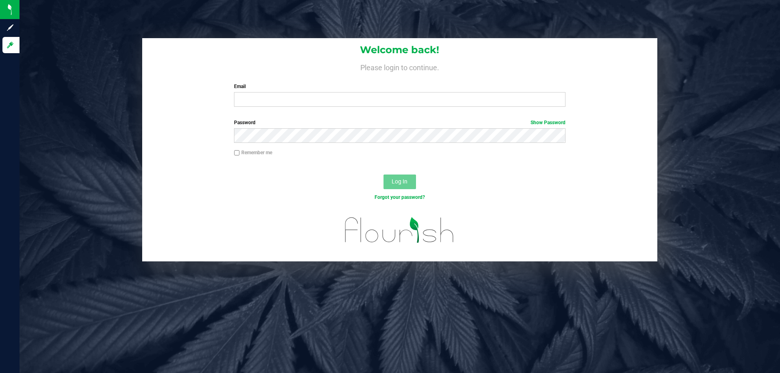 The width and height of the screenshot is (780, 373). I want to click on label: Email, so click(399, 86).